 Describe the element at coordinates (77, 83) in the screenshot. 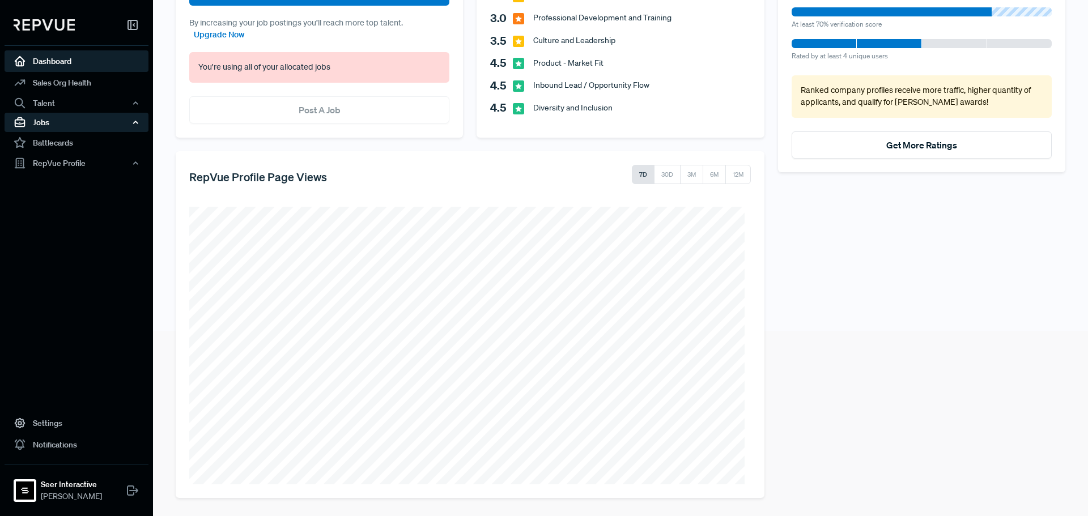

I see `a: Sales Org Health` at that location.